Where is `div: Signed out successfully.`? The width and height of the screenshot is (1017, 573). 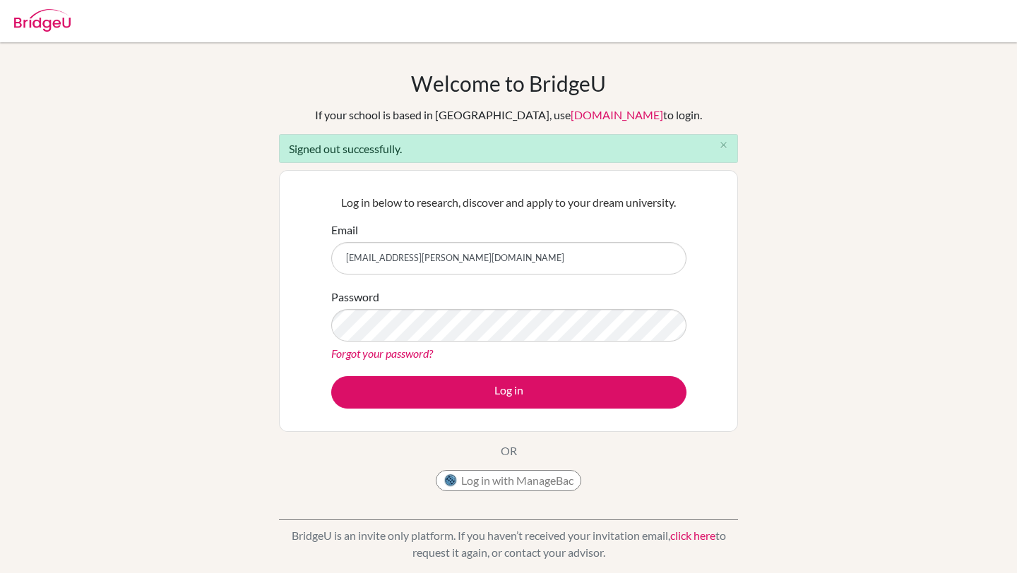 div: Signed out successfully. is located at coordinates (508, 148).